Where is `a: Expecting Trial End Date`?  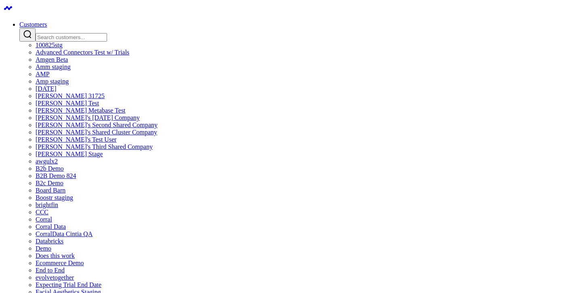 a: Expecting Trial End Date is located at coordinates (68, 285).